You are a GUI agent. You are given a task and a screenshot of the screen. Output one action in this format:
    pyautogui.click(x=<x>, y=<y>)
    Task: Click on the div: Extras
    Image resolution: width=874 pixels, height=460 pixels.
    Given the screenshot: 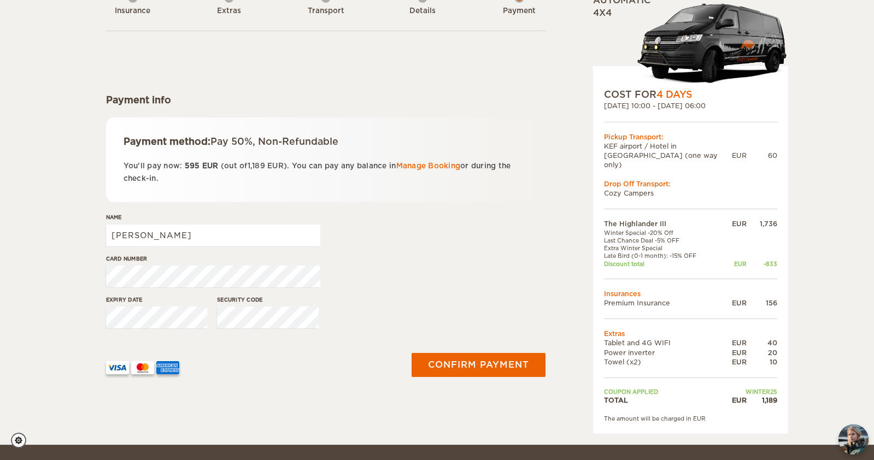 What is the action you would take?
    pyautogui.click(x=229, y=11)
    